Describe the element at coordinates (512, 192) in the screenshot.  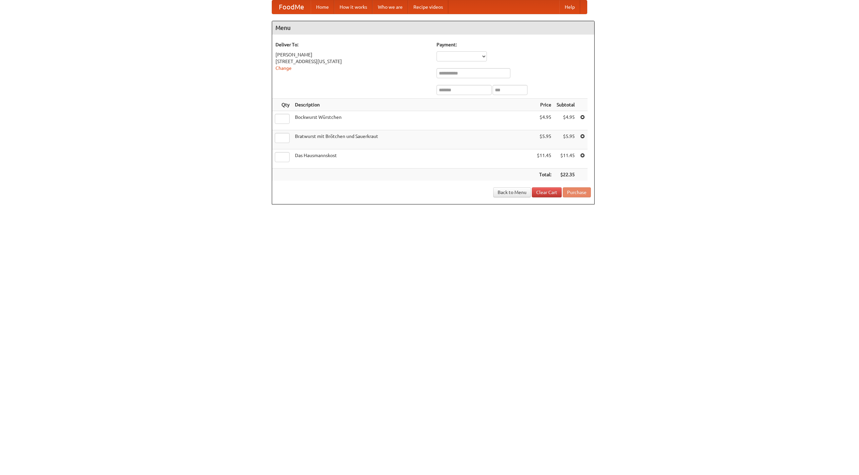
I see `a: Back to Menu` at that location.